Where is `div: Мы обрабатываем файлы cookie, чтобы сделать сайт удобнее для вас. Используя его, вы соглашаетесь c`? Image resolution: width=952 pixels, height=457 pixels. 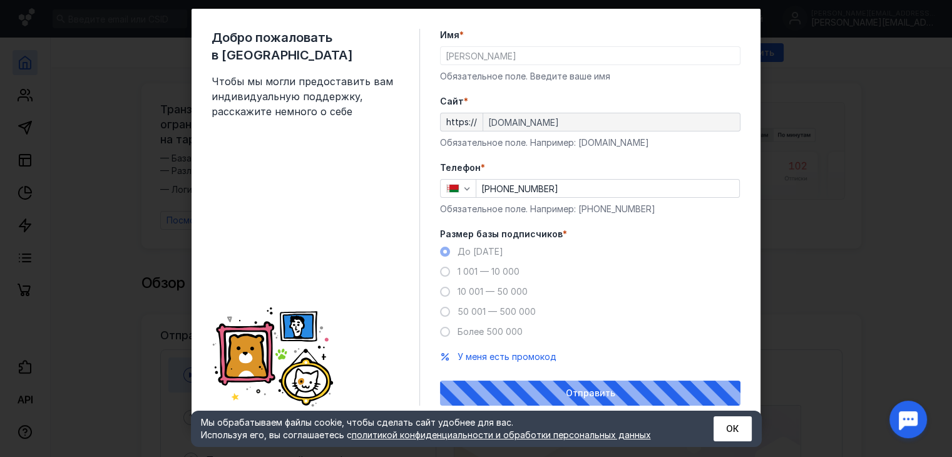 div: Мы обрабатываем файлы cookie, чтобы сделать сайт удобнее для вас. Используя его, вы соглашаетесь c is located at coordinates (442, 429).